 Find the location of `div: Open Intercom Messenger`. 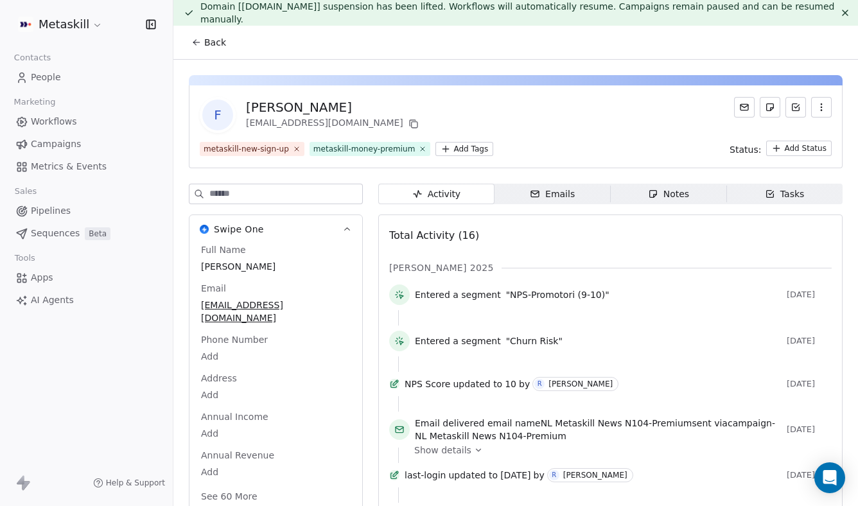

div: Open Intercom Messenger is located at coordinates (829, 478).